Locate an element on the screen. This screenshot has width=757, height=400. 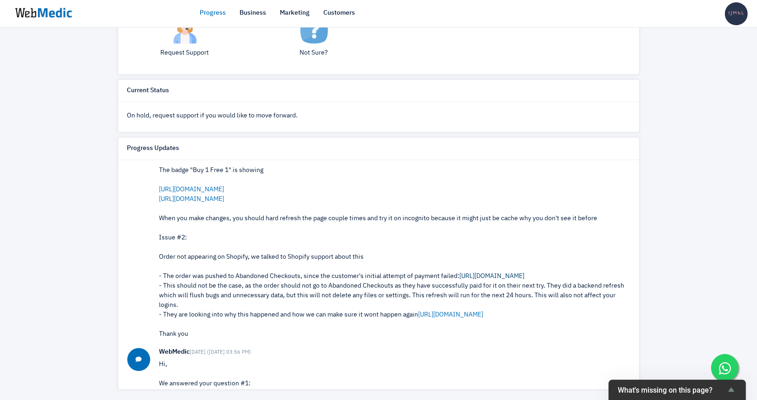
img: support.png is located at coordinates (185, 30).